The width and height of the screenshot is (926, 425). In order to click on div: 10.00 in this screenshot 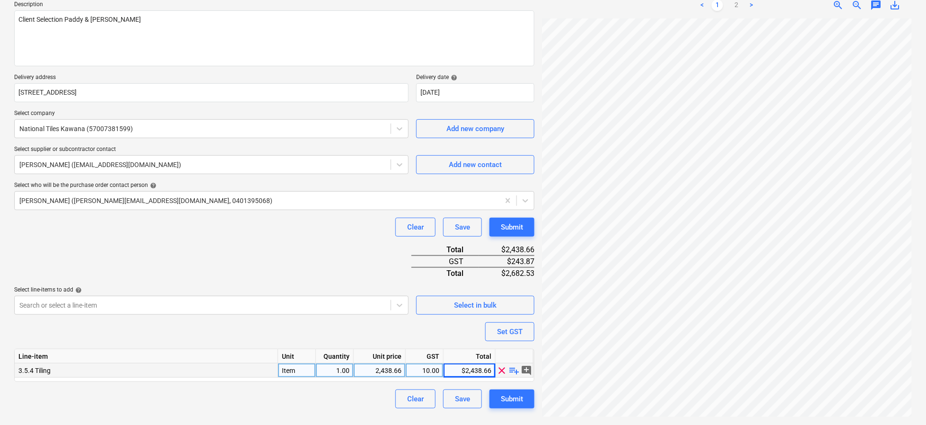, I will do `click(424, 370)`.